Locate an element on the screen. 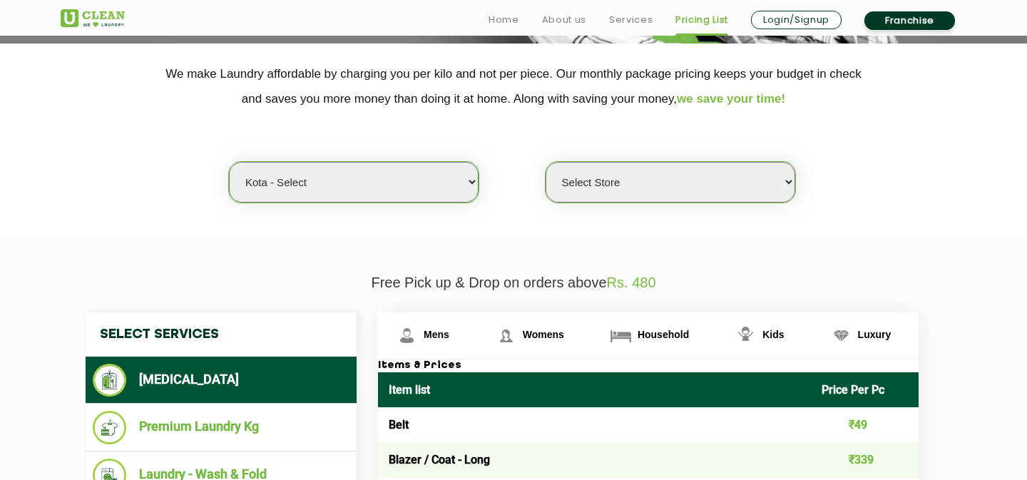 This screenshot has height=480, width=1027. span: Womens is located at coordinates (543, 334).